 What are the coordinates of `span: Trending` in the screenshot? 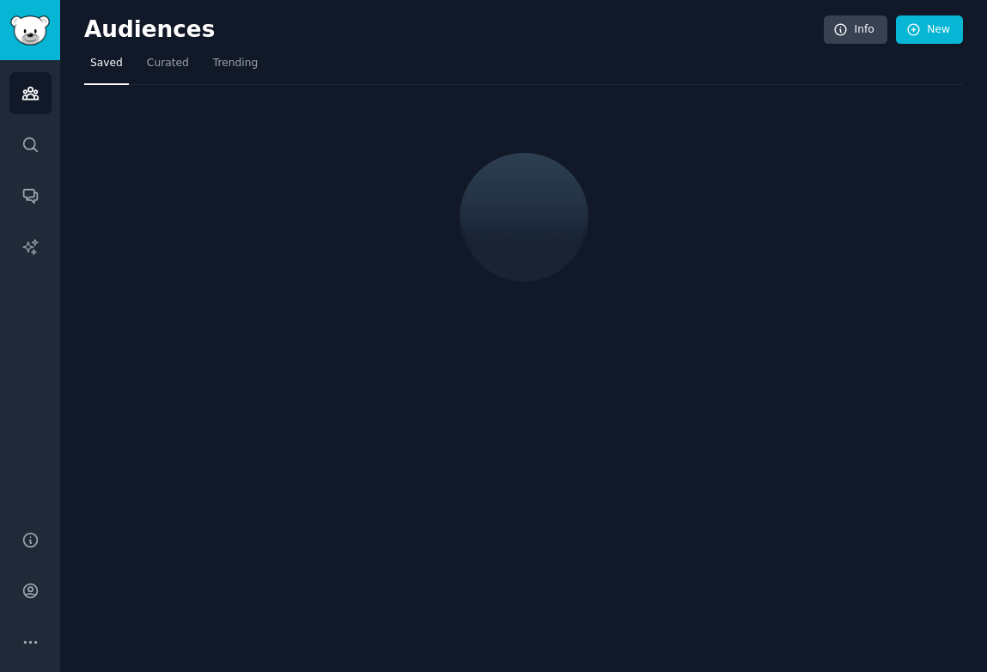 It's located at (235, 64).